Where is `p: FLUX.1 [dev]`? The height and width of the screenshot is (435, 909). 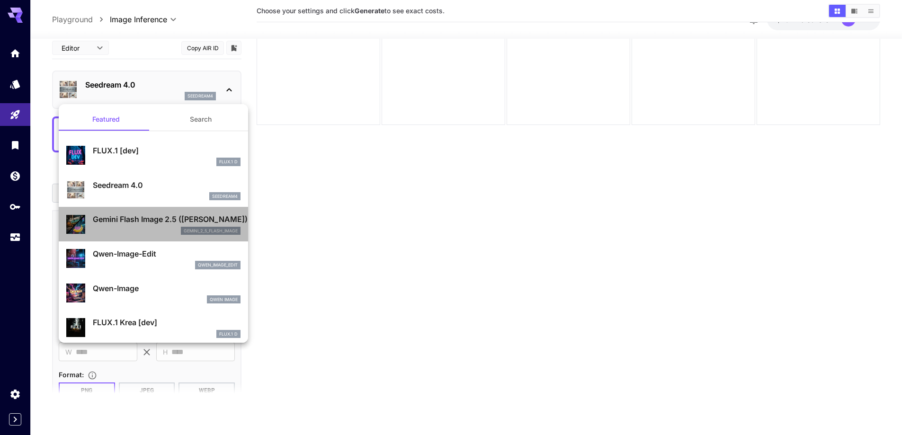 p: FLUX.1 [dev] is located at coordinates (167, 150).